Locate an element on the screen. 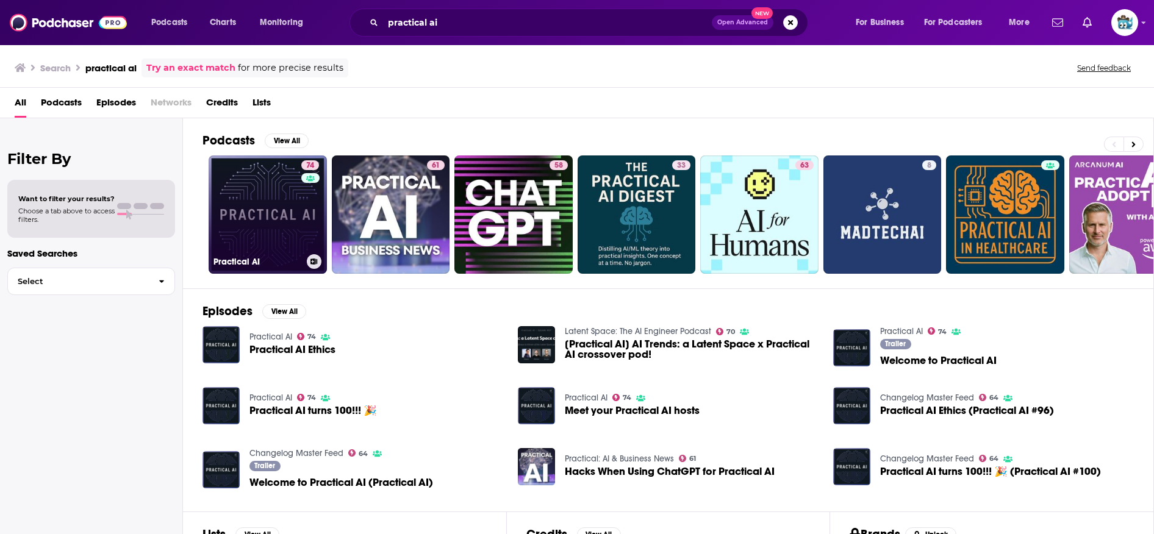 This screenshot has height=534, width=1154. img: Hacks When Using ChatGPT for Practical AI is located at coordinates (536, 467).